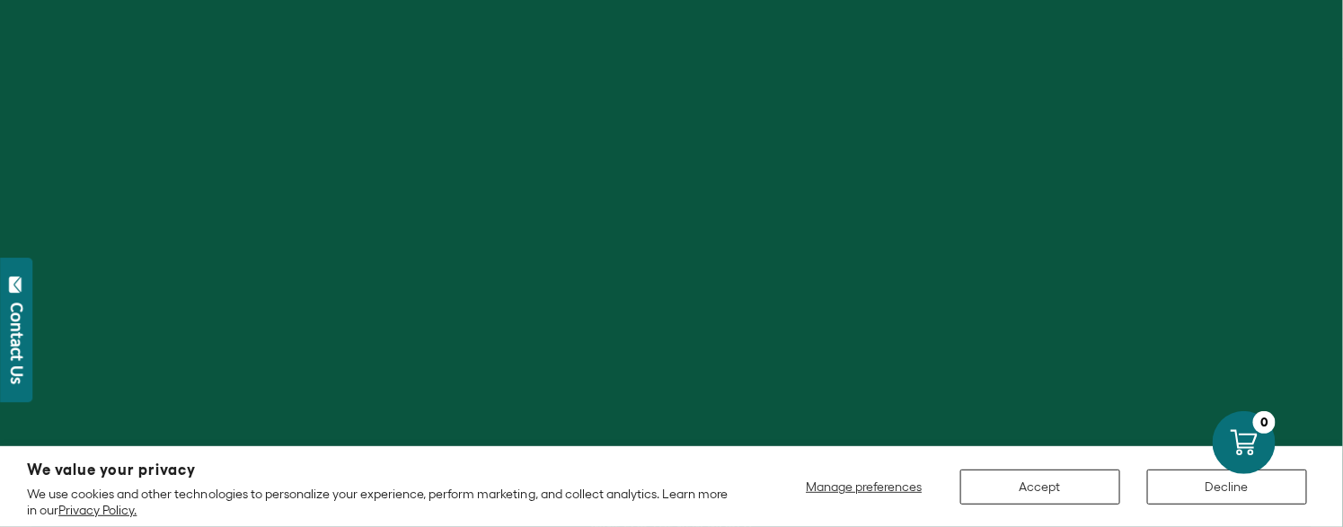  I want to click on p: We use cookies and other technologies to personalize your experience, perform marketing, and coll..., so click(378, 502).